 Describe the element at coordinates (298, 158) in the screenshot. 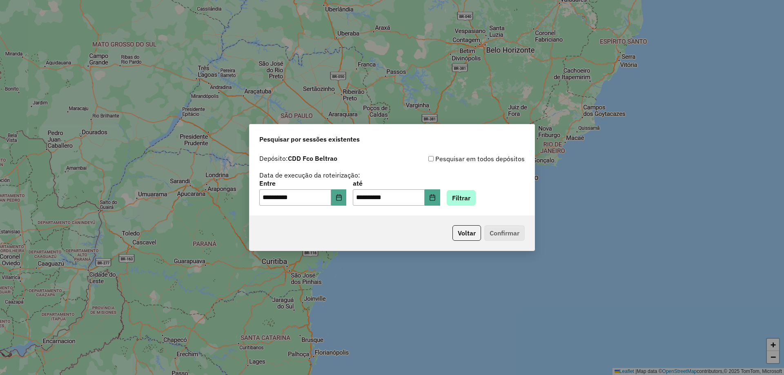

I see `label: Depósito:` at that location.